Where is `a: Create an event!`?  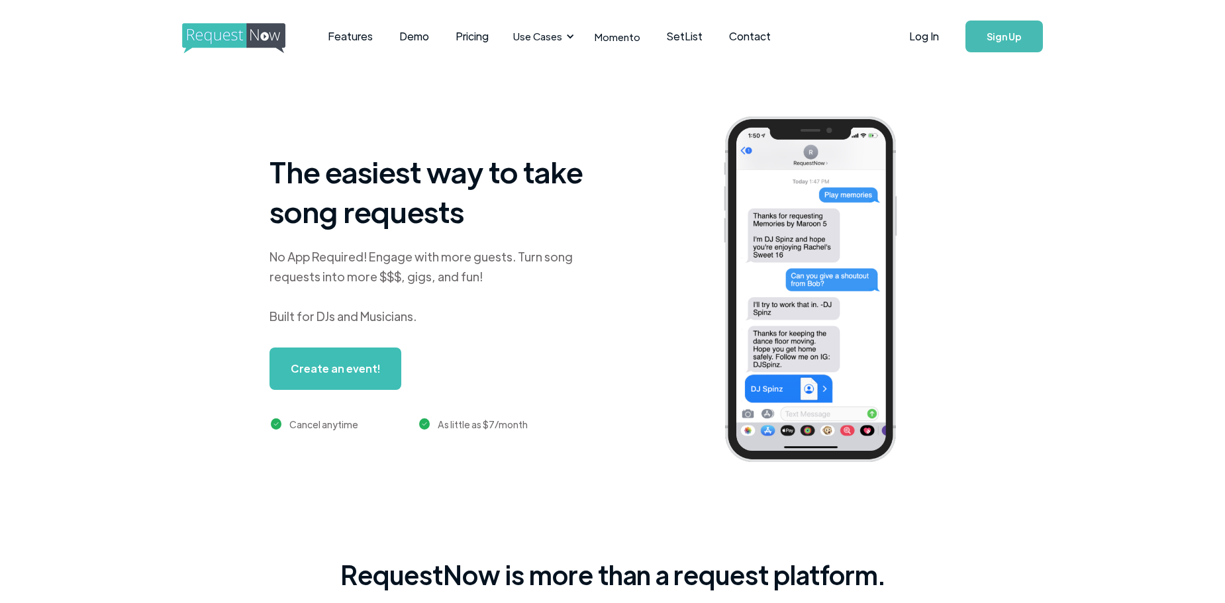
a: Create an event! is located at coordinates (335, 369).